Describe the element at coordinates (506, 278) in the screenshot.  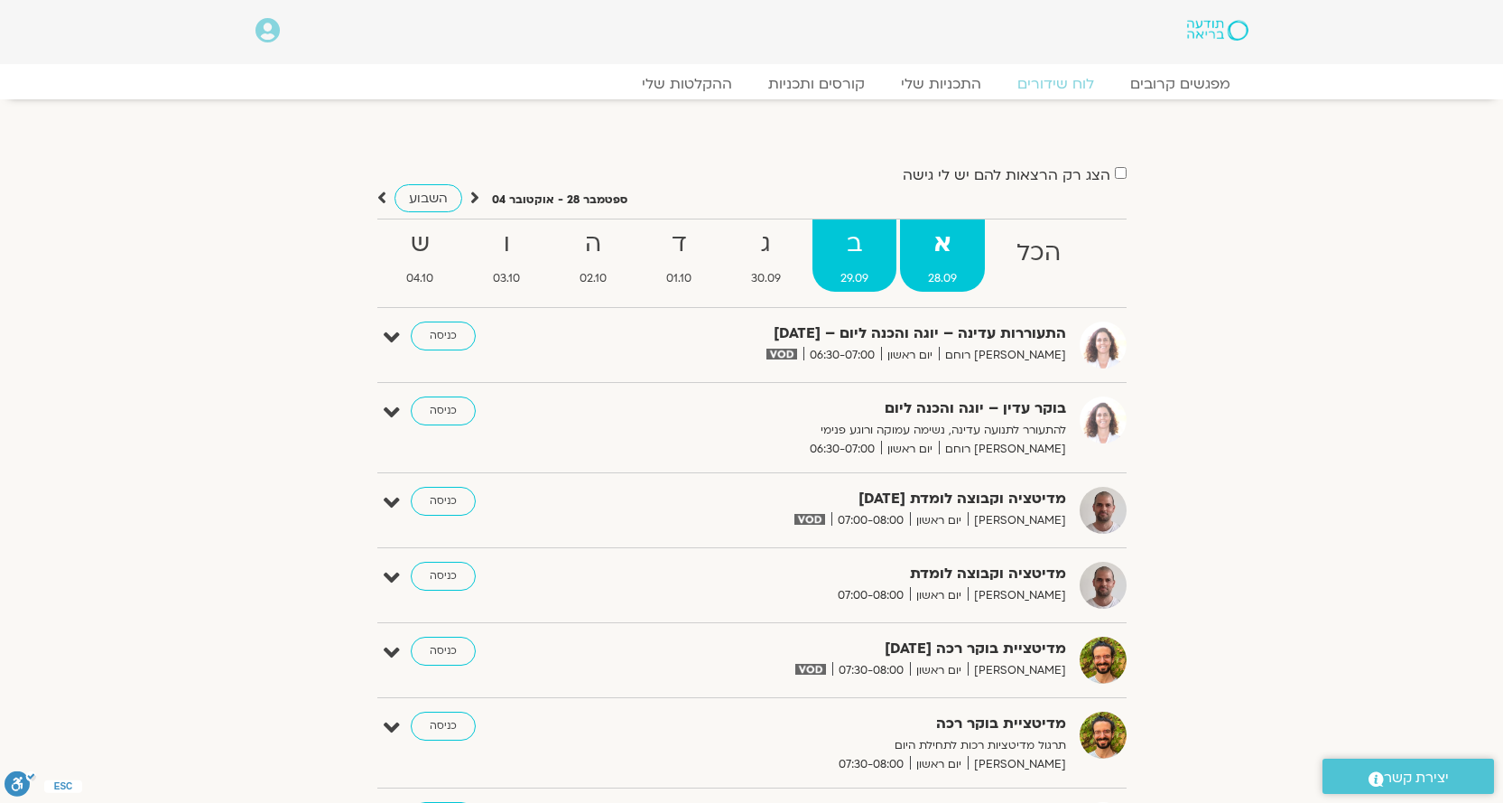
I see `span: 03.10` at that location.